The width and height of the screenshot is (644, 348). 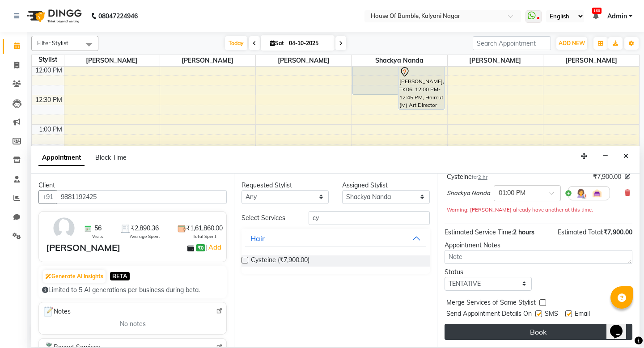 I want to click on div: Status, so click(x=488, y=272).